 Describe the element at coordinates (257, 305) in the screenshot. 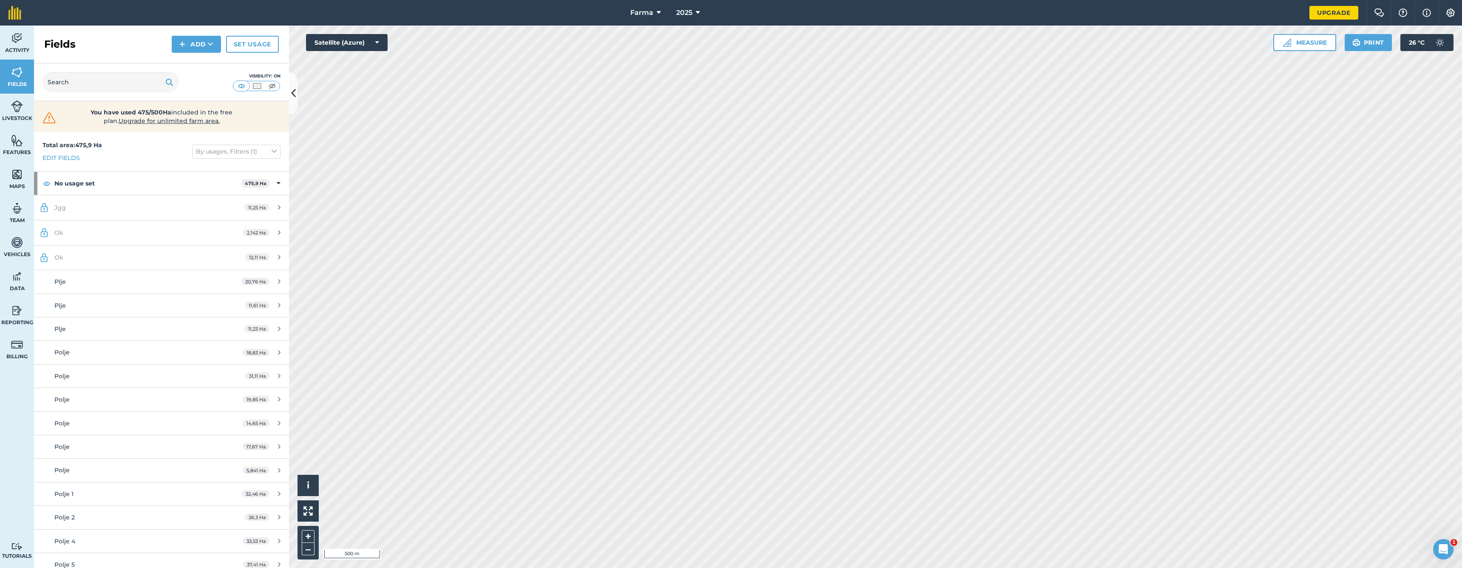

I see `span: 11,61 Ha` at that location.